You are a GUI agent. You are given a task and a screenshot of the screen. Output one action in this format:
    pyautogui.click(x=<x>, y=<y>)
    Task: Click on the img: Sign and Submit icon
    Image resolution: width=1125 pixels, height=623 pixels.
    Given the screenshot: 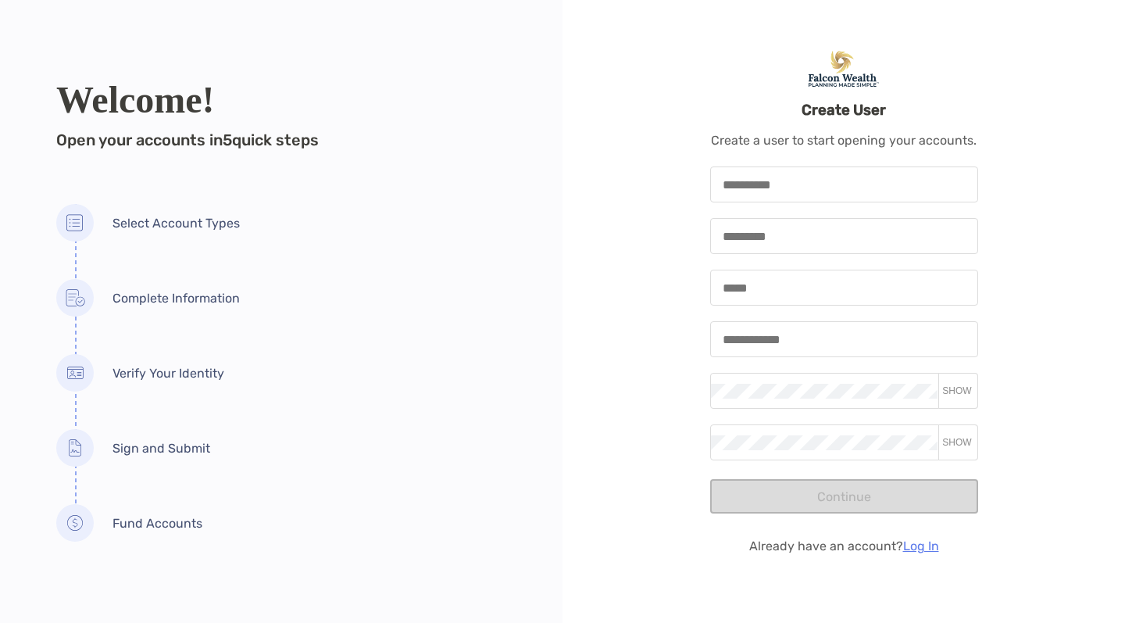 What is the action you would take?
    pyautogui.click(x=75, y=448)
    